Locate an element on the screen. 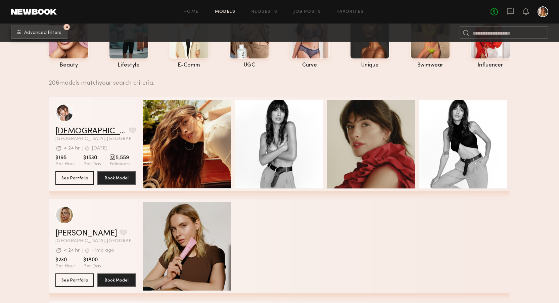 Image resolution: width=559 pixels, height=303 pixels. div: curve is located at coordinates (310, 65).